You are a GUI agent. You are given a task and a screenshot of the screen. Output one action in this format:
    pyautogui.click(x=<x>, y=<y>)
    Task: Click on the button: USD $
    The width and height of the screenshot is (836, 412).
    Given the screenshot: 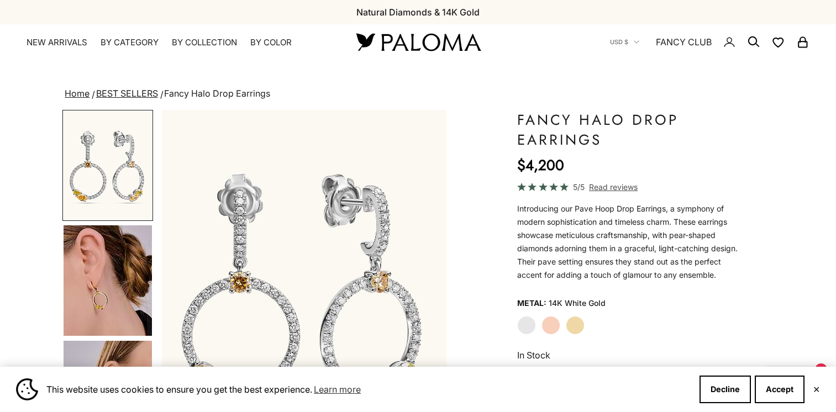 What is the action you would take?
    pyautogui.click(x=624, y=42)
    